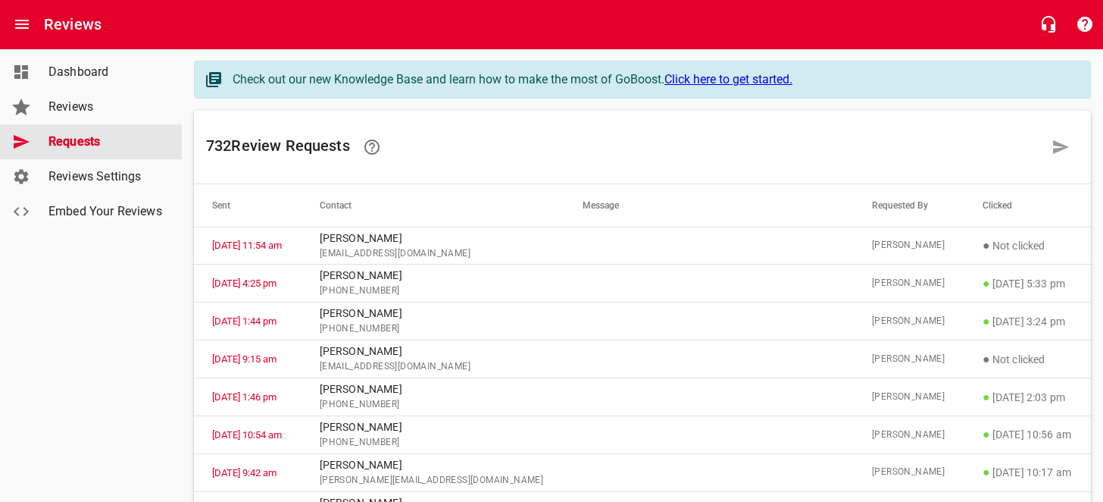 The height and width of the screenshot is (502, 1103). Describe the element at coordinates (106, 177) in the screenshot. I see `span: Reviews Settings` at that location.